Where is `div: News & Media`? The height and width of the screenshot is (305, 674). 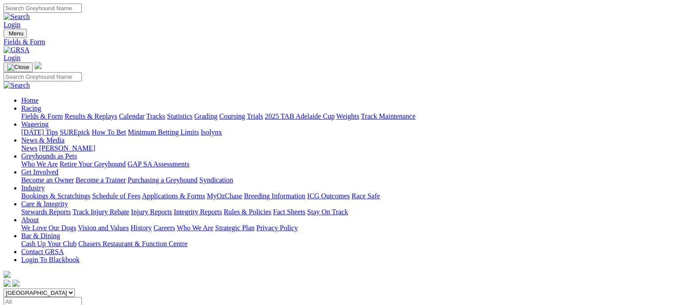 div: News & Media is located at coordinates (346, 148).